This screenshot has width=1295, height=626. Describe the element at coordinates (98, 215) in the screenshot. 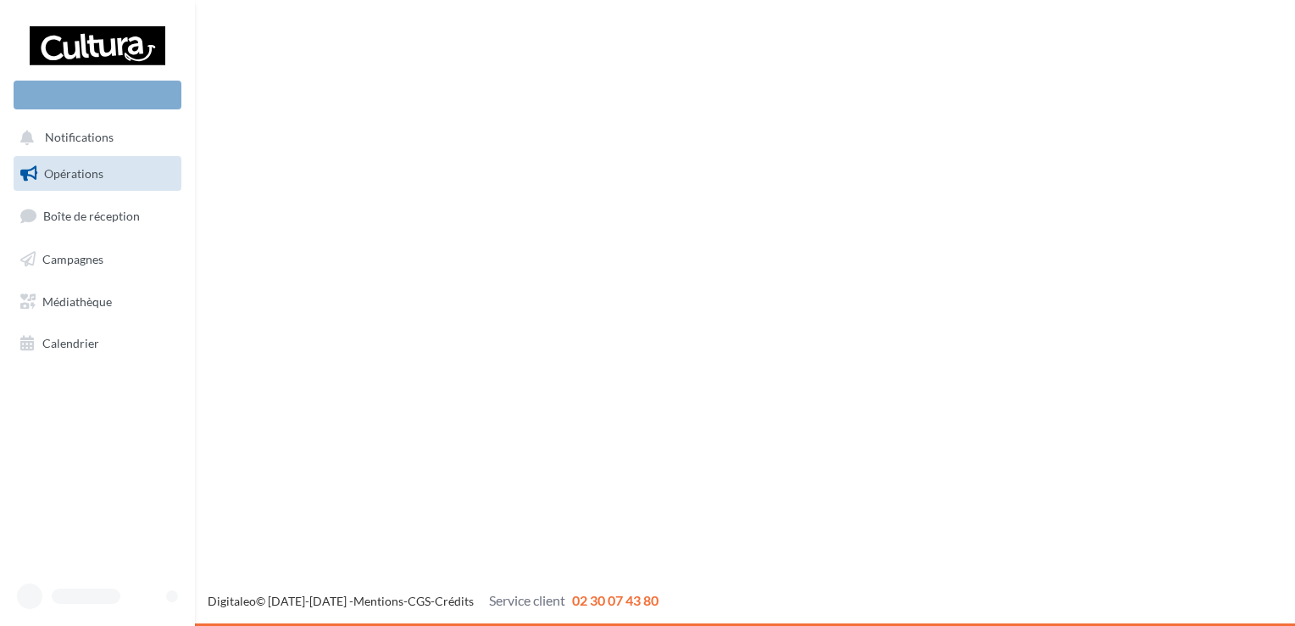

I see `a: Boîte de réception` at that location.